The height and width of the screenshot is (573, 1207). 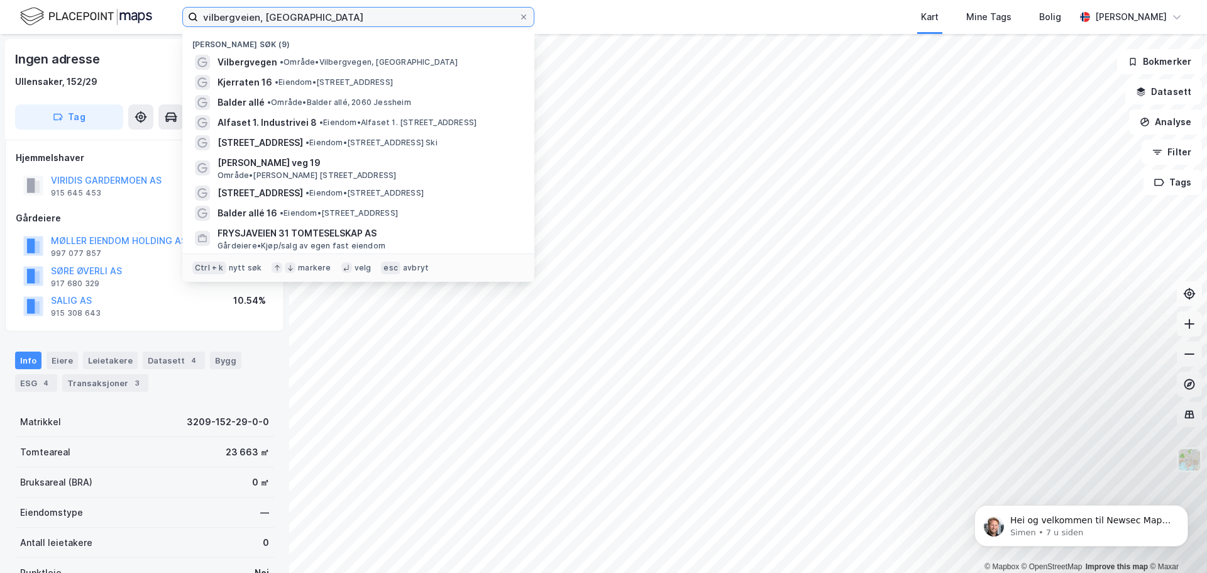 What do you see at coordinates (110, 360) in the screenshot?
I see `div: Leietakere` at bounding box center [110, 360].